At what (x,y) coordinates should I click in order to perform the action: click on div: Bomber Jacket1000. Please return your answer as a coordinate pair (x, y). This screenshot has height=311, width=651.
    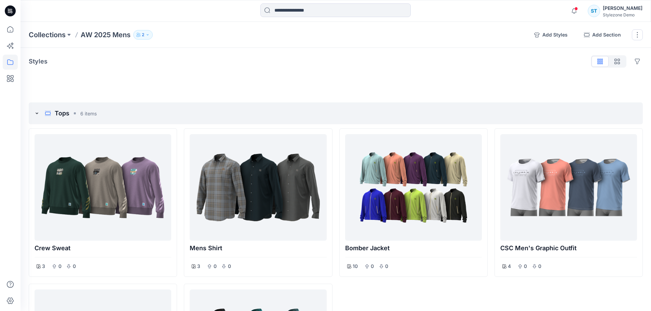
    Looking at the image, I should click on (413, 203).